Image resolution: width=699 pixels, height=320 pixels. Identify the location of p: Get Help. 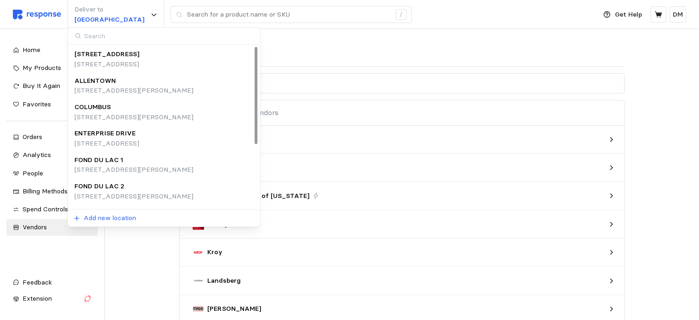
(628, 15).